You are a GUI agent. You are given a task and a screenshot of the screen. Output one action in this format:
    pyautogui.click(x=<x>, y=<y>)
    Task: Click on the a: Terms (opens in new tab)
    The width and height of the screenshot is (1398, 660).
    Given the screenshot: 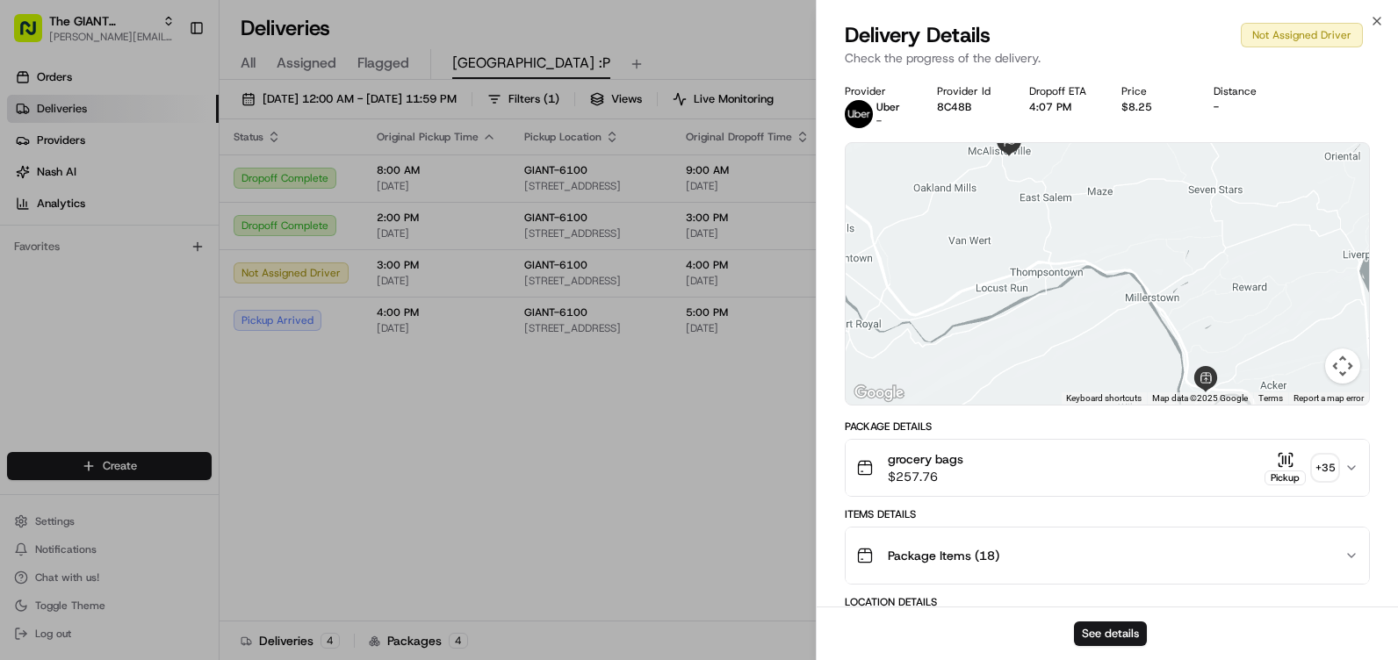 What is the action you would take?
    pyautogui.click(x=1271, y=398)
    